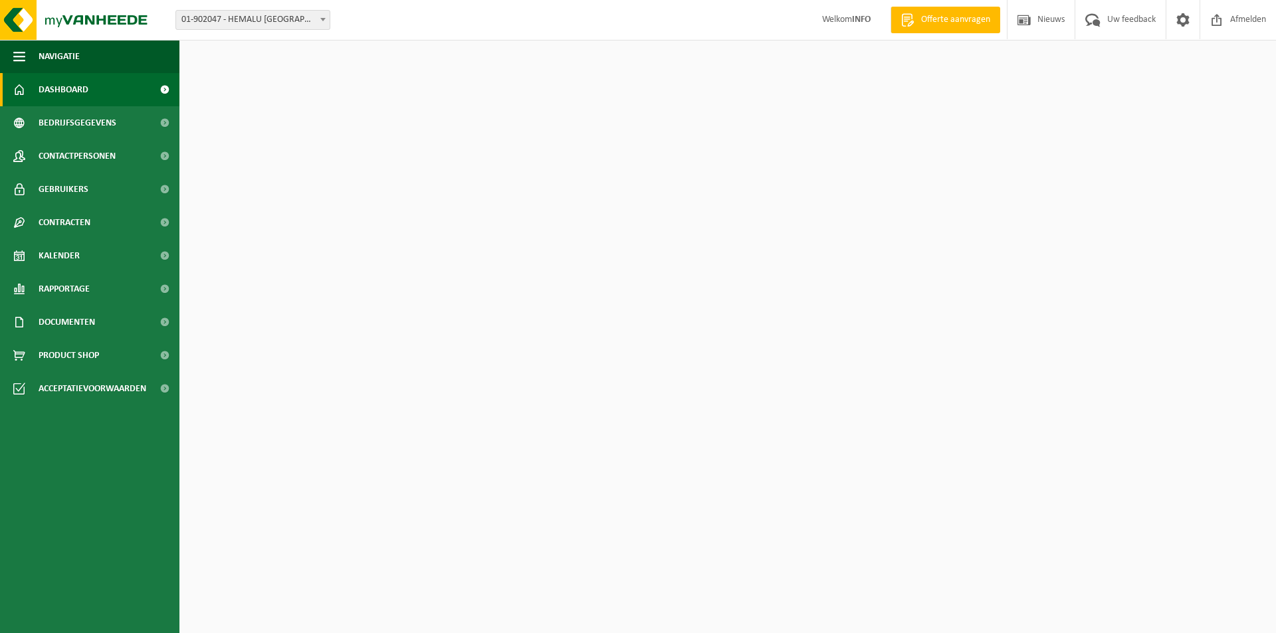 The height and width of the screenshot is (633, 1276). What do you see at coordinates (92, 389) in the screenshot?
I see `span: Acceptatievoorwaarden` at bounding box center [92, 389].